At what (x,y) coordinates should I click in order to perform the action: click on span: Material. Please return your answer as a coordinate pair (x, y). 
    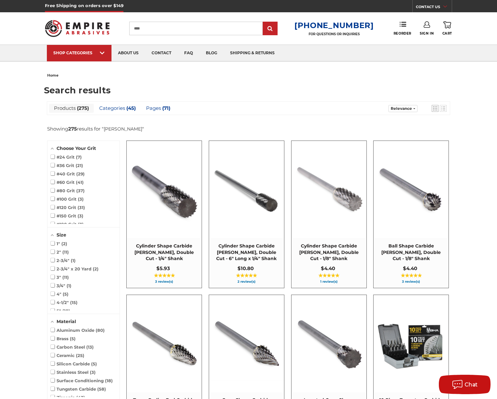
    Looking at the image, I should click on (66, 322).